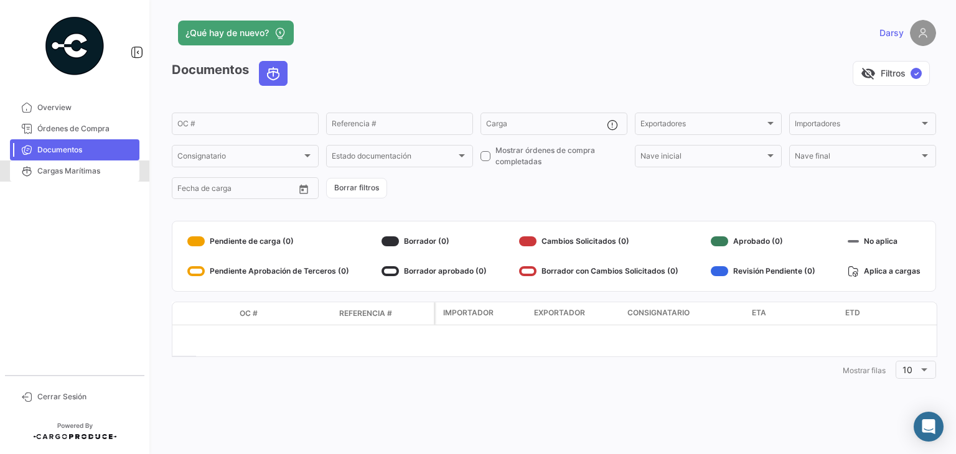  What do you see at coordinates (857, 126) in the screenshot?
I see `span: Importadores` at bounding box center [857, 126].